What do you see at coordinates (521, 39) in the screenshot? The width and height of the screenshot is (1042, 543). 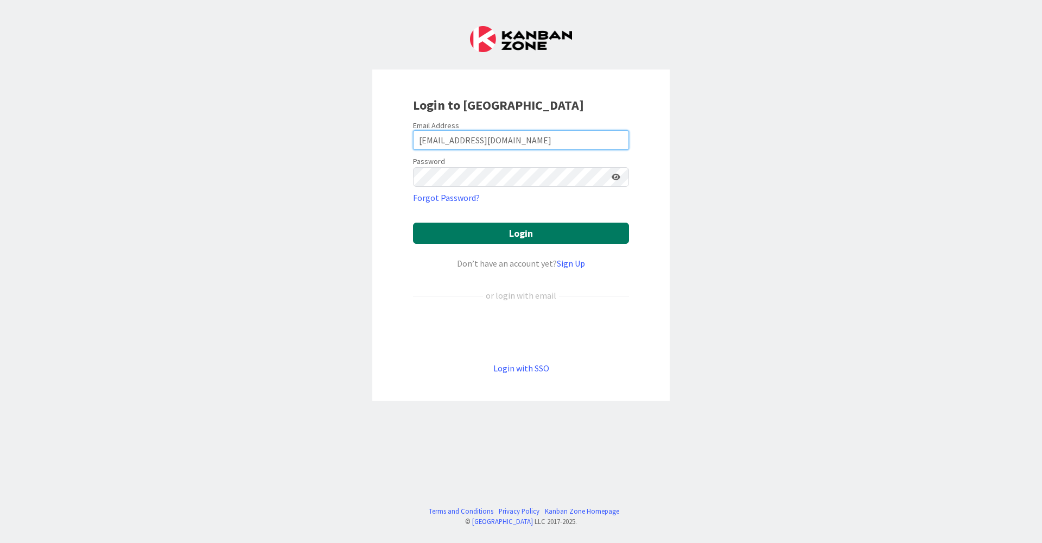 I see `img: Kanban Zone` at bounding box center [521, 39].